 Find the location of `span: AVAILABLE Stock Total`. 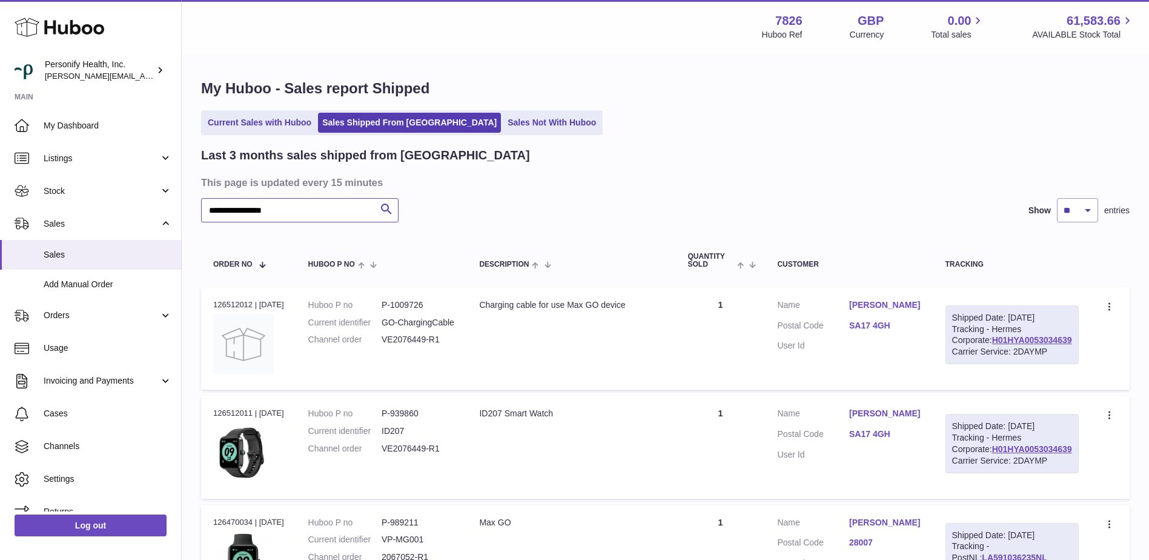

span: AVAILABLE Stock Total is located at coordinates (1083, 35).